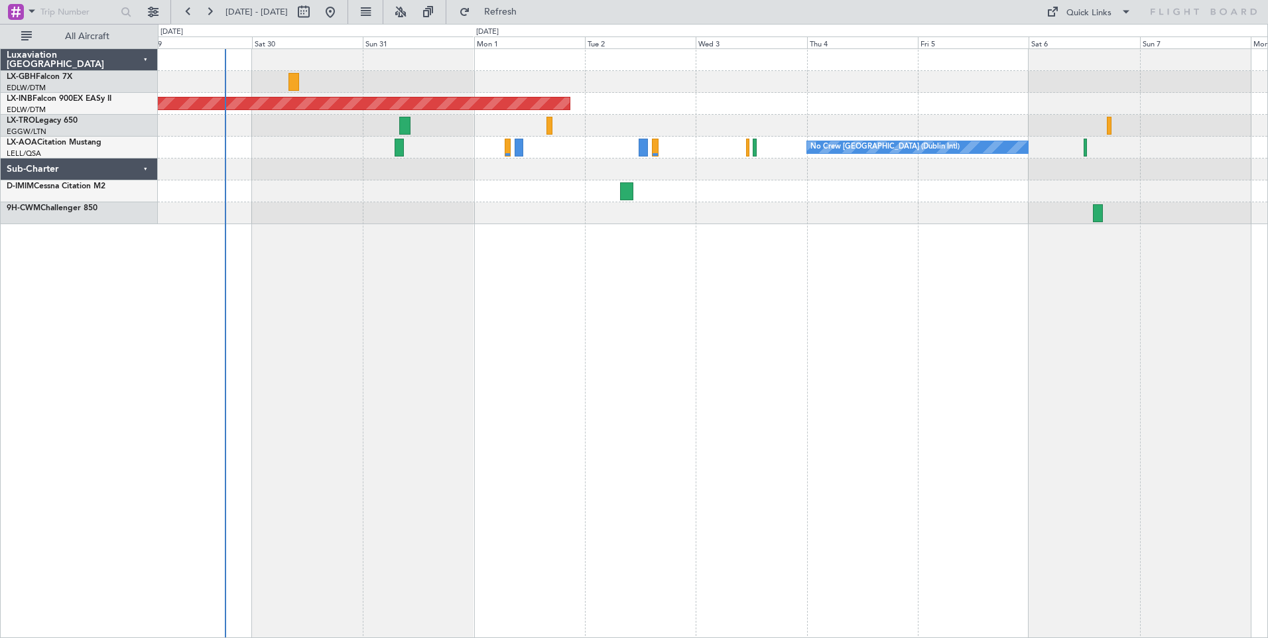 The width and height of the screenshot is (1268, 638). I want to click on button: All Aircraft, so click(79, 36).